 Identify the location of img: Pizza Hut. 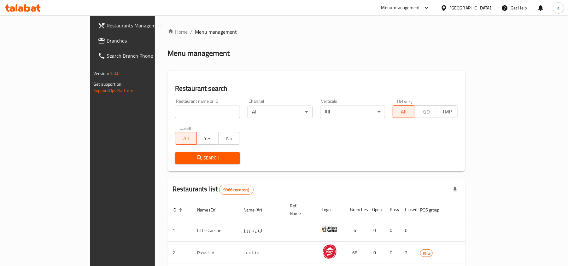
(330, 252).